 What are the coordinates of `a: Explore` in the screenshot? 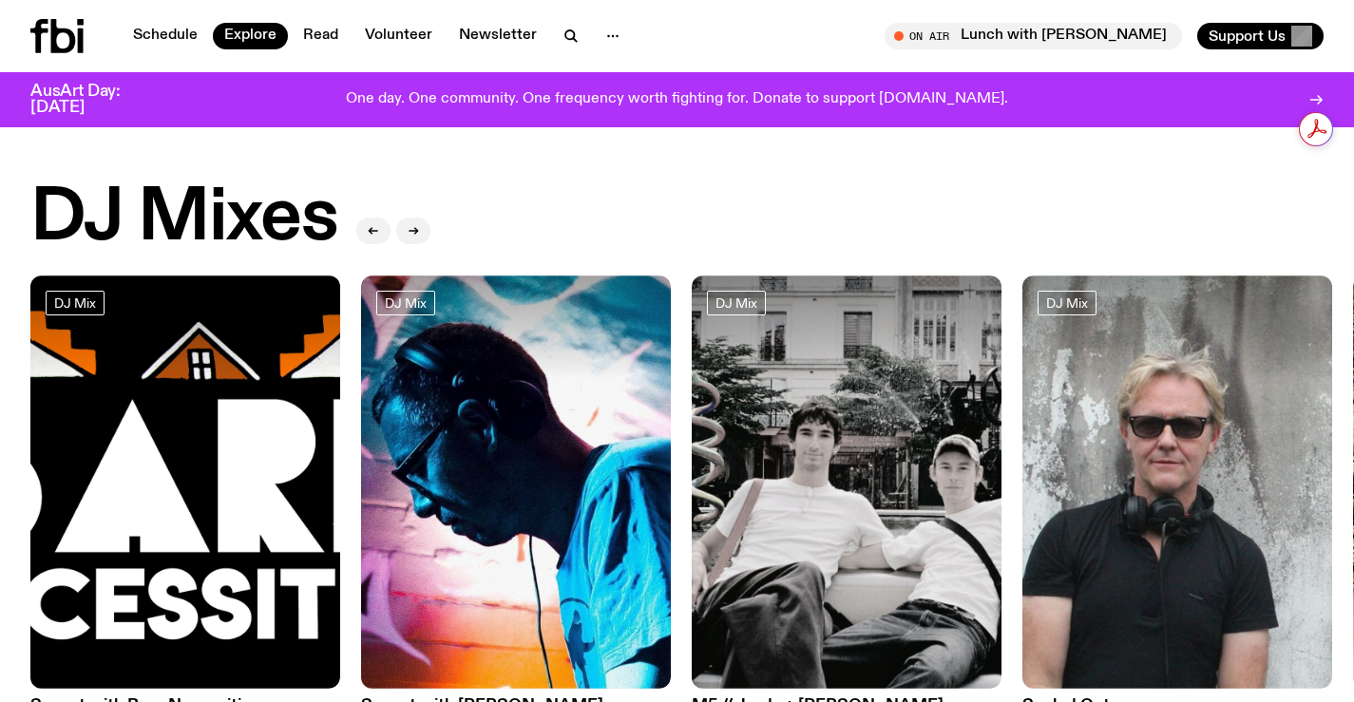 It's located at (250, 36).